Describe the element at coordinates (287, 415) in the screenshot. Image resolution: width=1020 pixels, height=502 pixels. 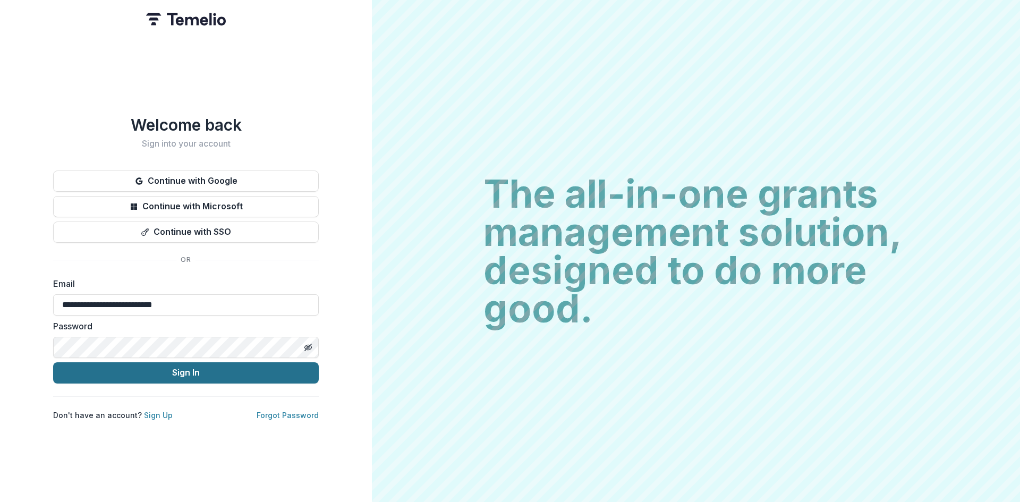
I see `a: Forgot Password` at that location.